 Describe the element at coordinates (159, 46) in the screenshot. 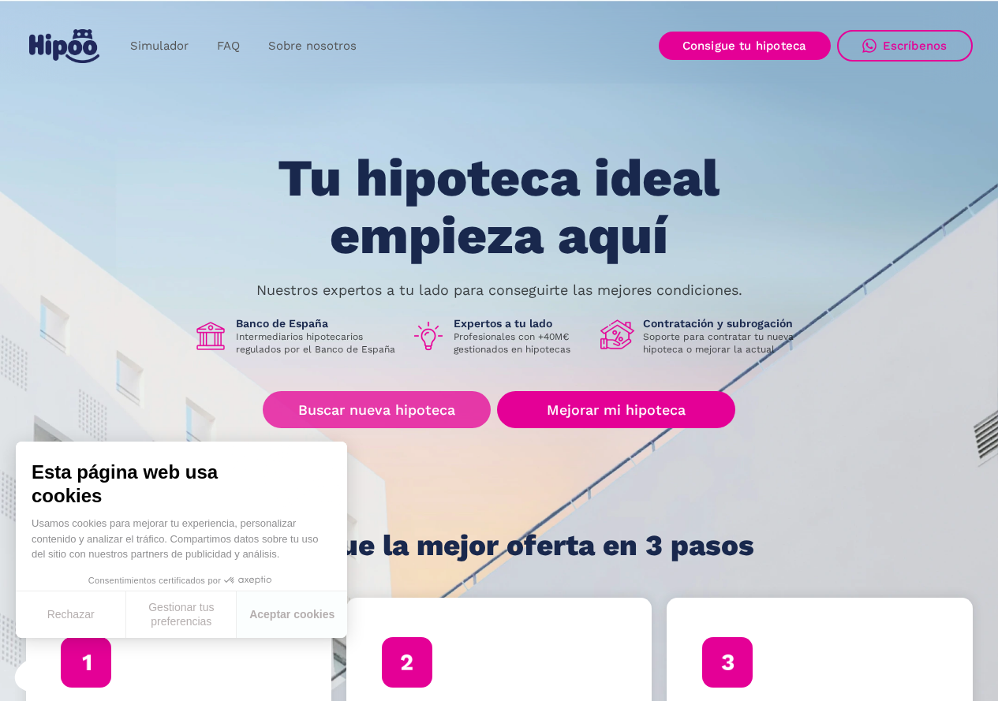

I see `a: Simulador` at that location.